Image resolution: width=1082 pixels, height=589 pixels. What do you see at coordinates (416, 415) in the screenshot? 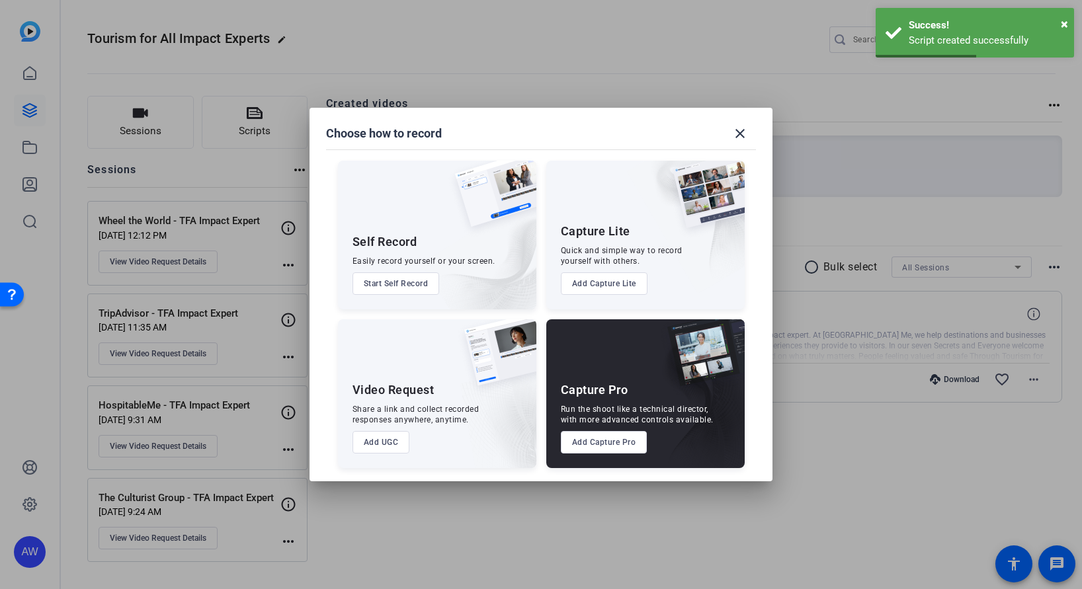
I see `div: Share a link and collect recorded responses anywhere, anytime.` at bounding box center [416, 415].